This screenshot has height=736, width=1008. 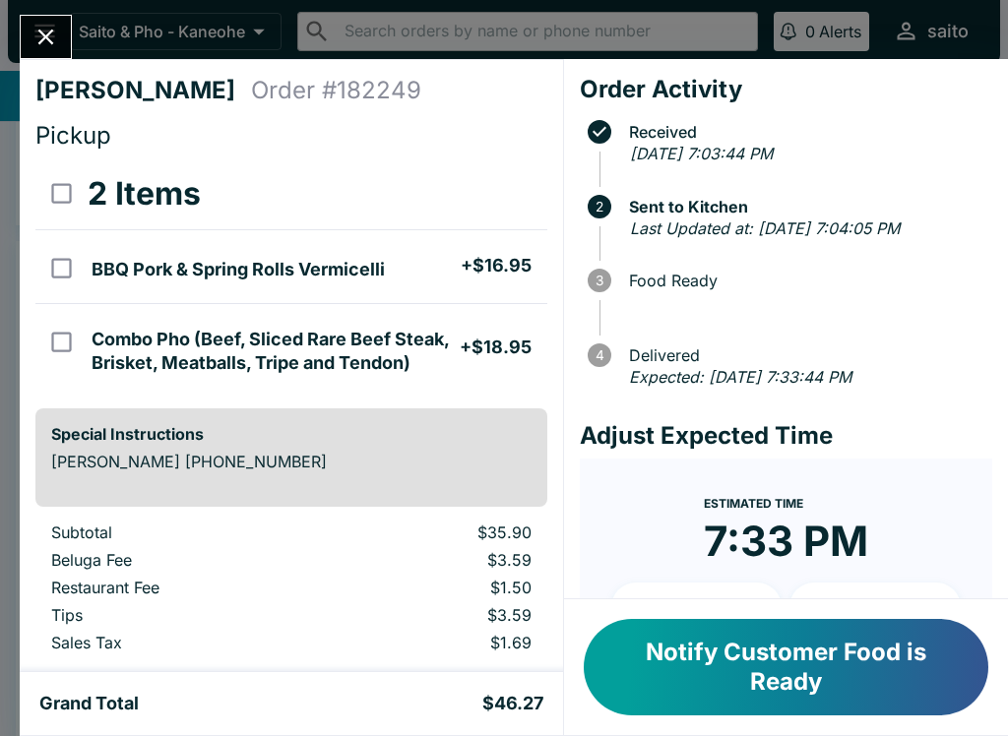 What do you see at coordinates (238, 270) in the screenshot?
I see `h5: BBQ Pork & Spring Rolls Vermicelli` at bounding box center [238, 270].